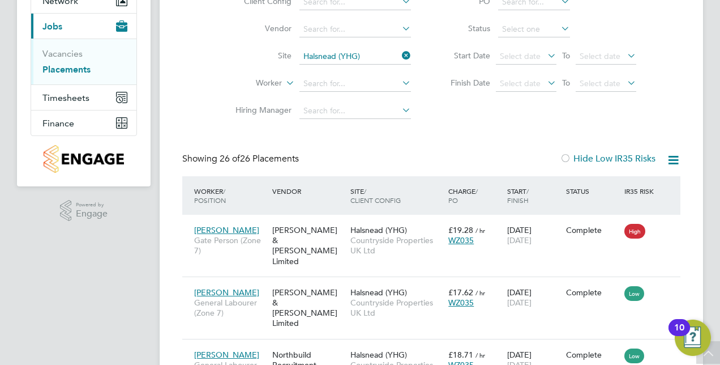  Describe the element at coordinates (242, 159) in the screenshot. I see `div: Showing` at that location.